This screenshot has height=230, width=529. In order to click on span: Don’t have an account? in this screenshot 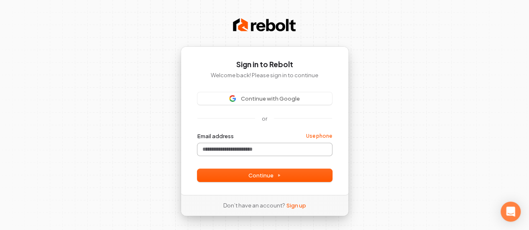, I will do `click(254, 206)`.